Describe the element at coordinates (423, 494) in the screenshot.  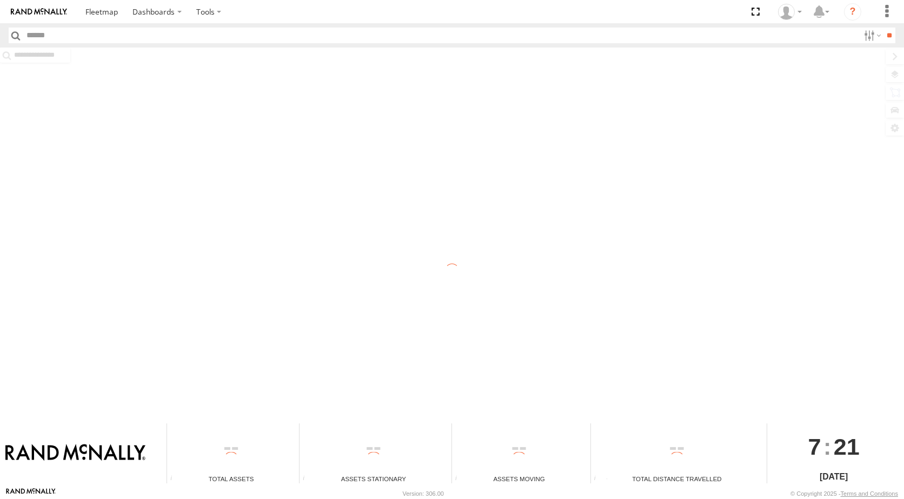
I see `div: Version: 306.00` at that location.